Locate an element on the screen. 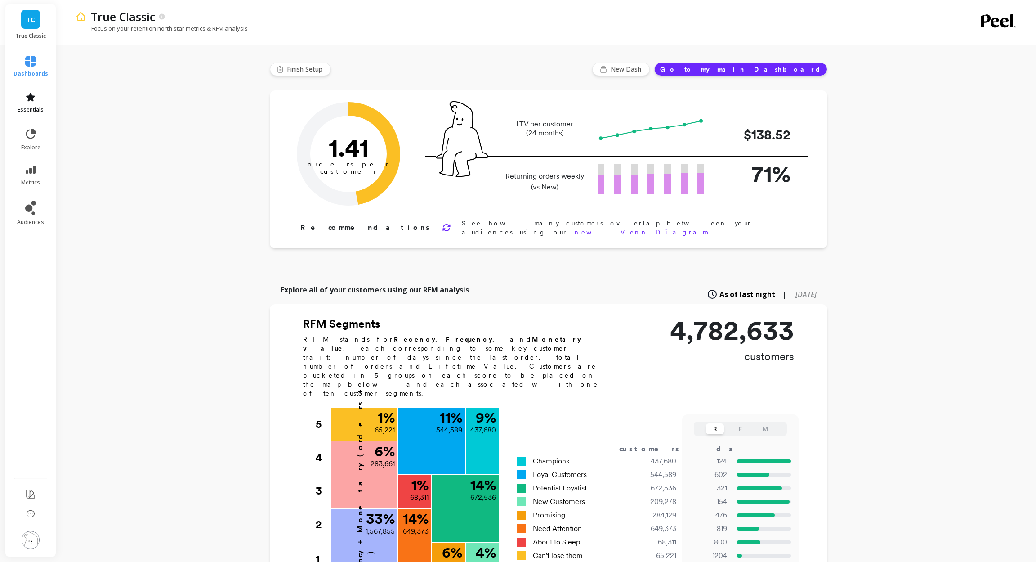 The height and width of the screenshot is (562, 1036). p: 1204 is located at coordinates (708, 556).